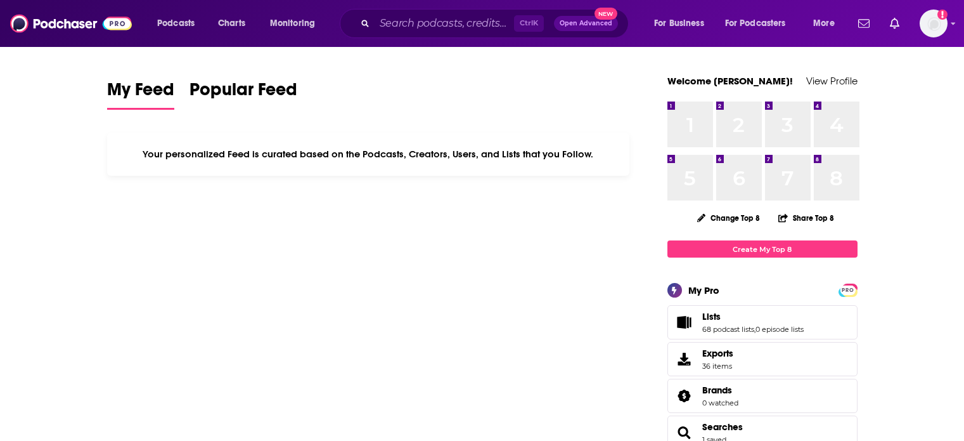  Describe the element at coordinates (704, 290) in the screenshot. I see `div: My Pro` at that location.